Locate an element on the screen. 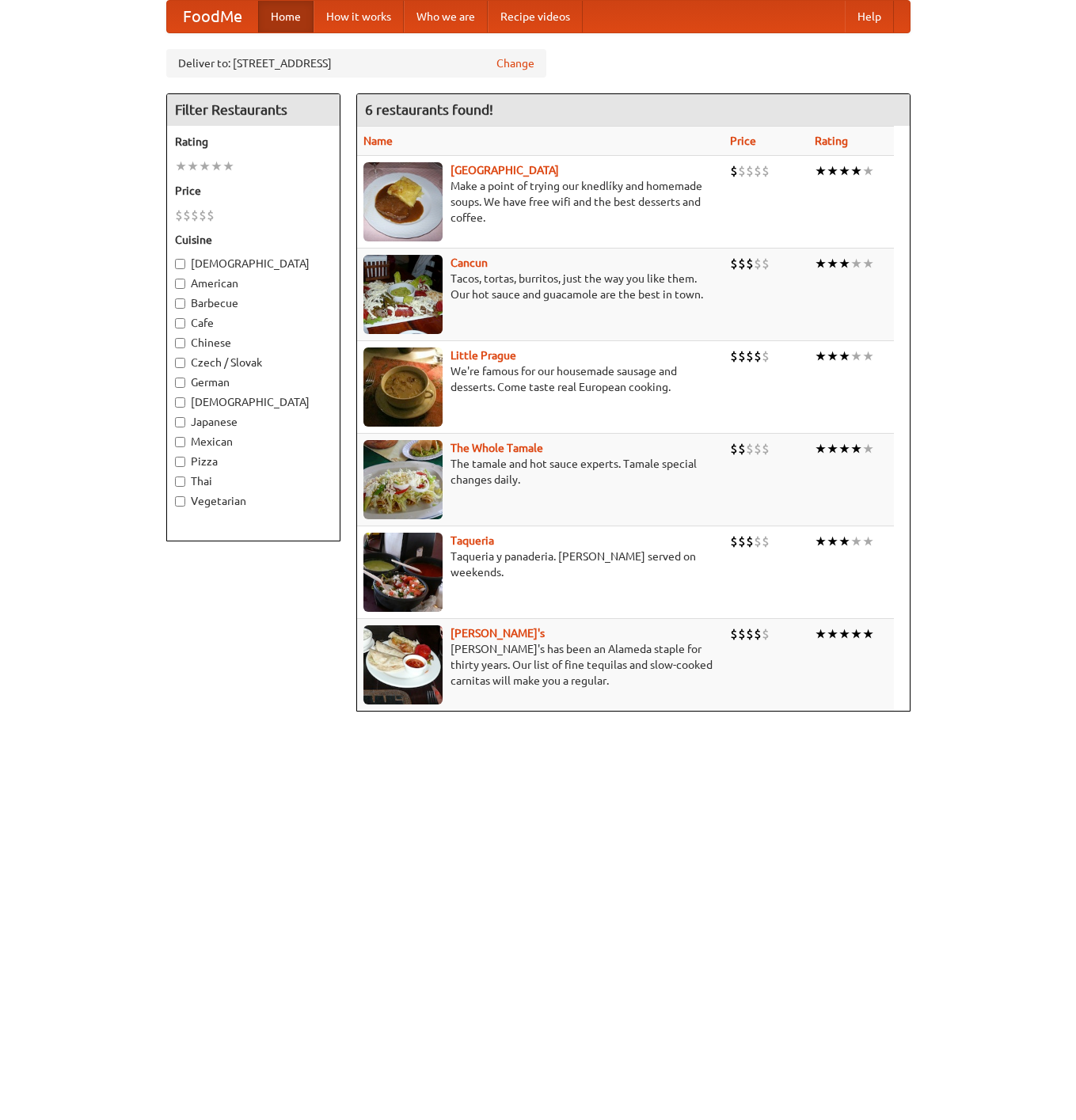  b: The Whole Tamale is located at coordinates (496, 448).